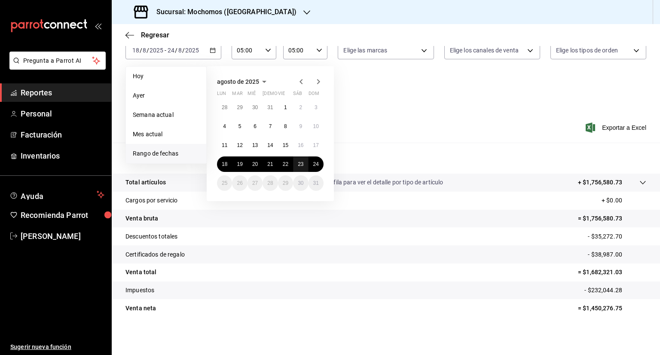 This screenshot has width=660, height=355. I want to click on abbr: 3 de agosto de 2025, so click(316, 107).